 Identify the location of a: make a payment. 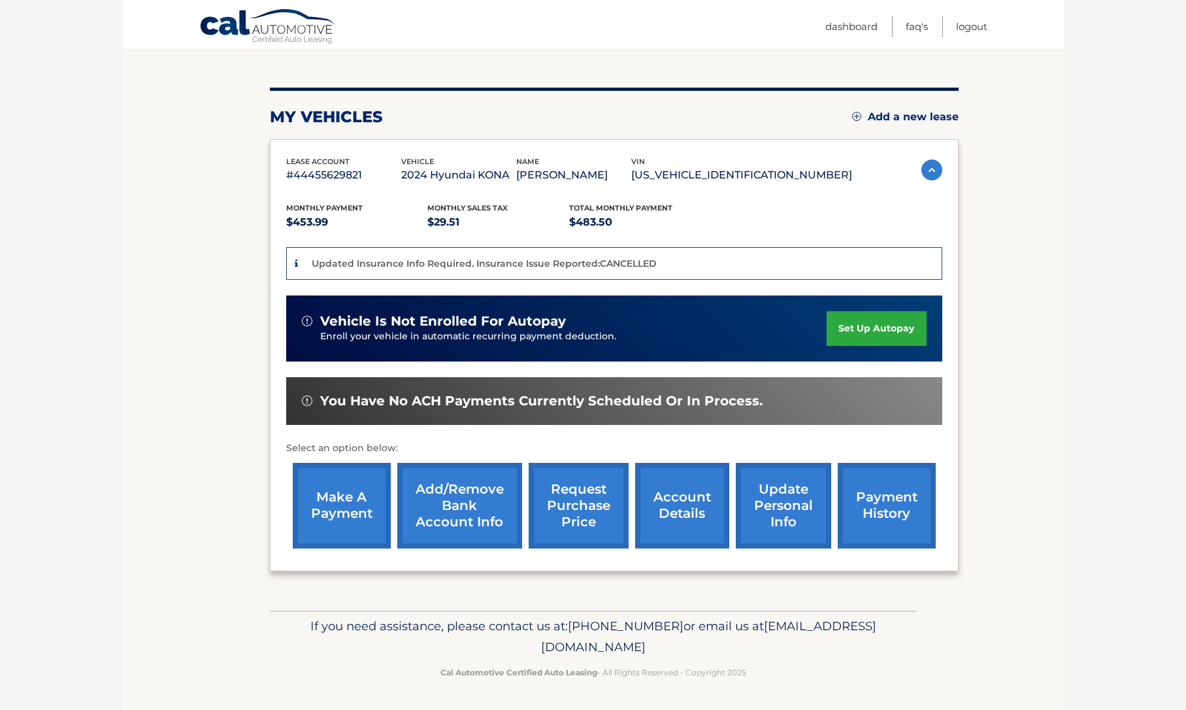
(342, 505).